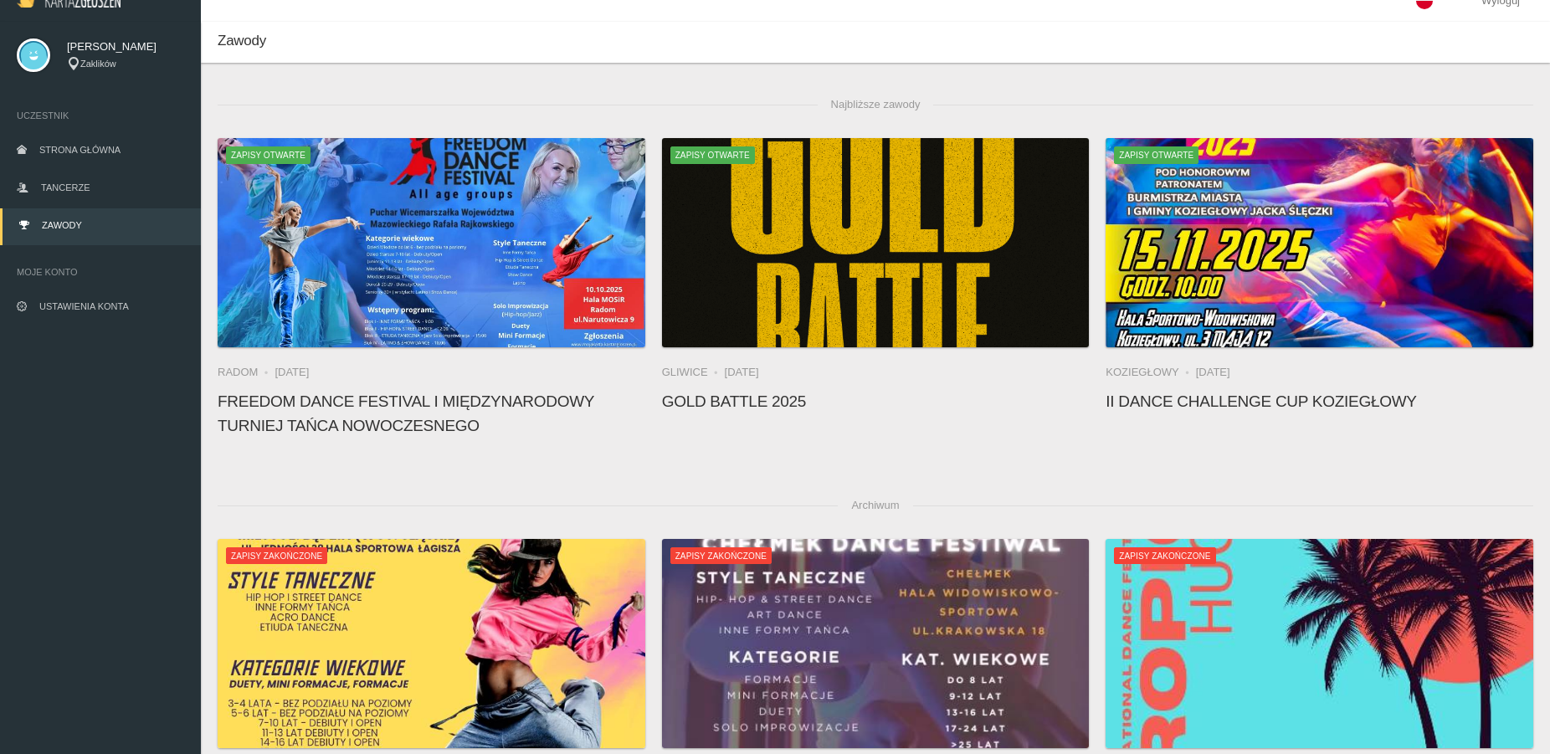 This screenshot has height=754, width=1550. What do you see at coordinates (100, 115) in the screenshot?
I see `span: Uczestnik` at bounding box center [100, 115].